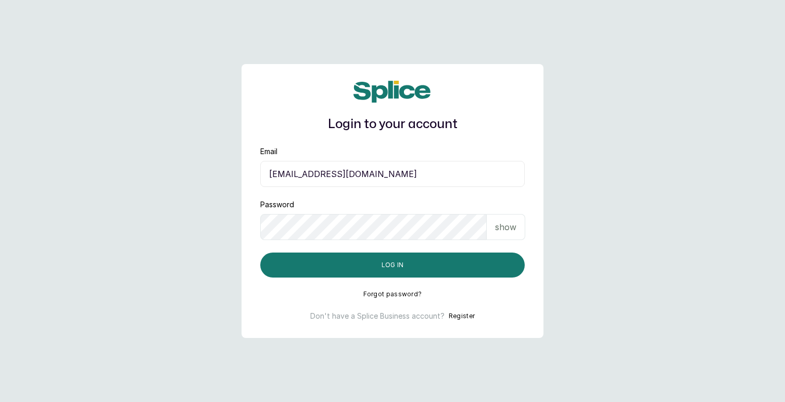 This screenshot has width=785, height=402. What do you see at coordinates (277, 205) in the screenshot?
I see `label: Password` at bounding box center [277, 205].